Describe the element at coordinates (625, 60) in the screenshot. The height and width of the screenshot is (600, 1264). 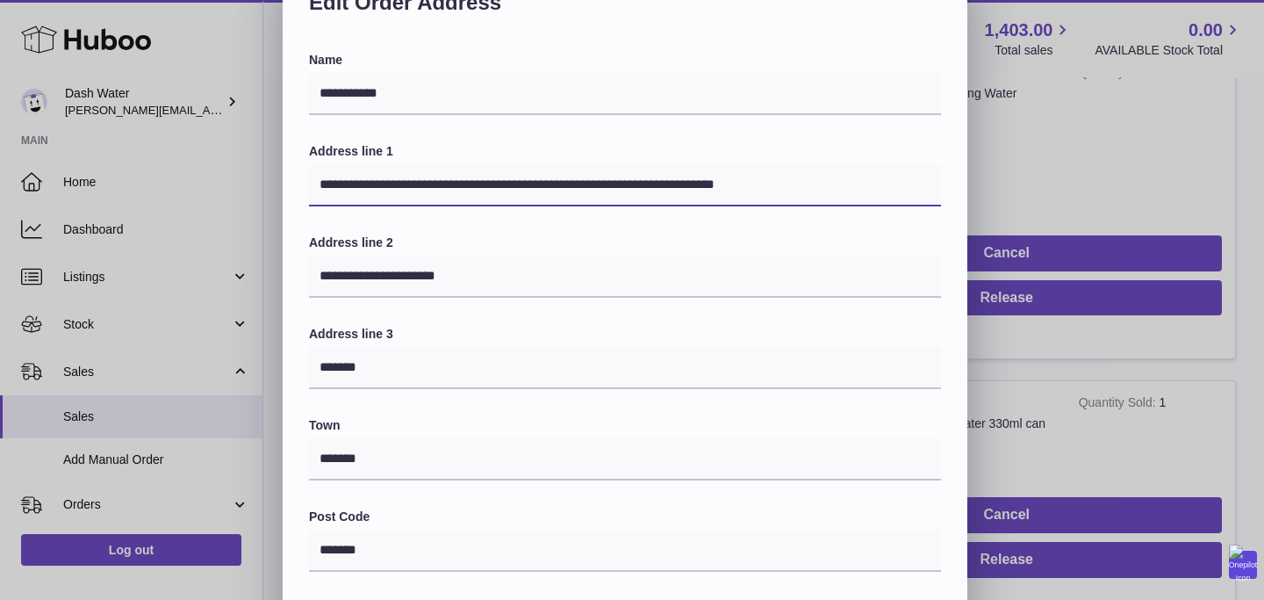
I see `label: Name` at that location.